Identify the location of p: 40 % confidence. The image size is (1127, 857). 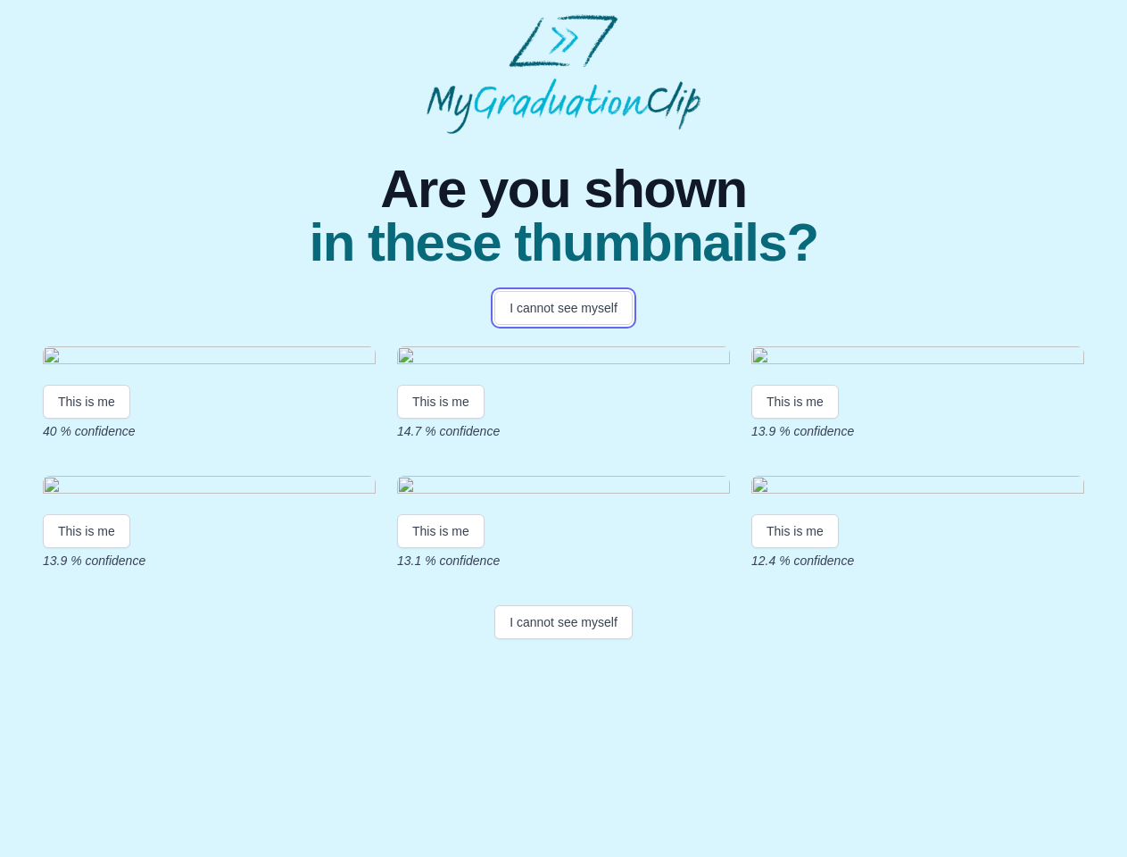
(209, 431).